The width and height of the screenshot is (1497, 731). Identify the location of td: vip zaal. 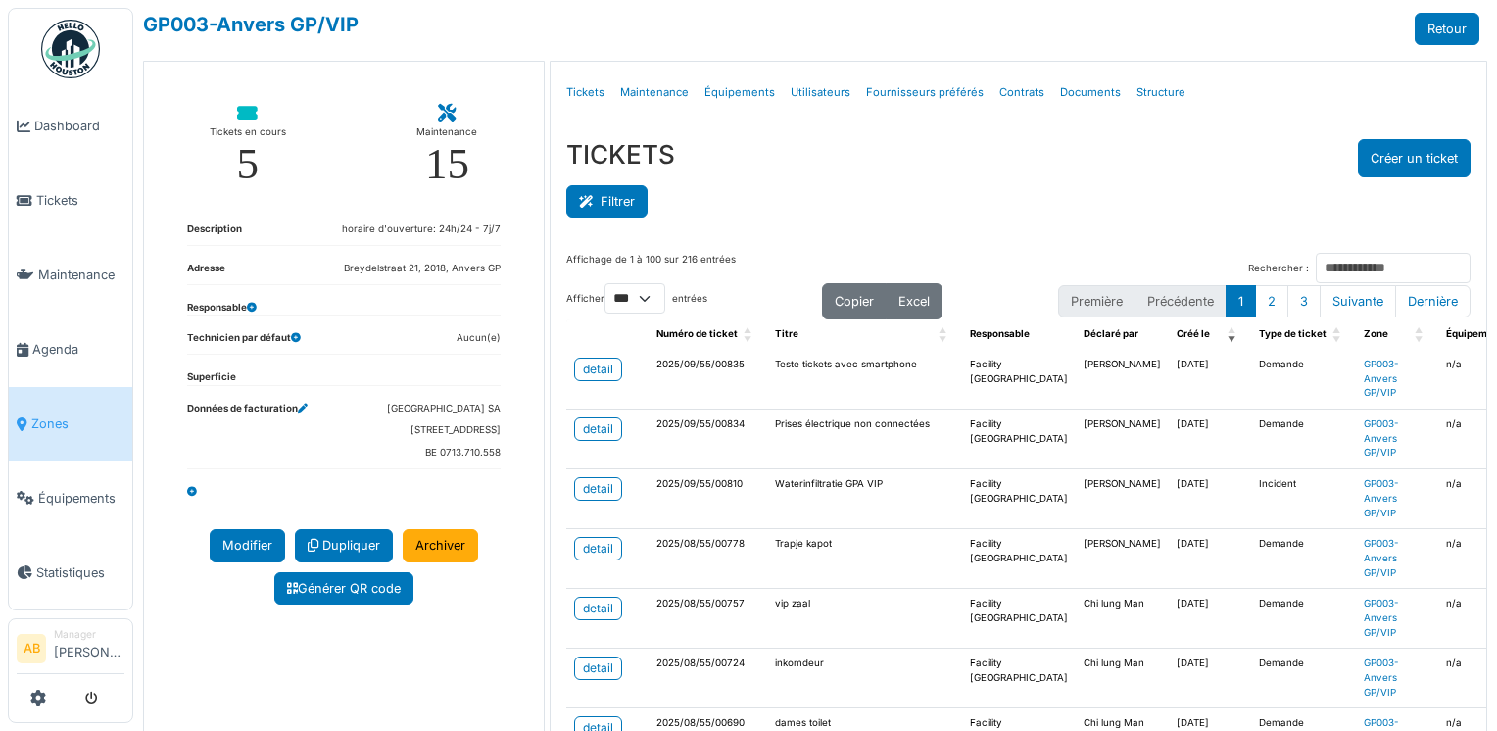
(864, 618).